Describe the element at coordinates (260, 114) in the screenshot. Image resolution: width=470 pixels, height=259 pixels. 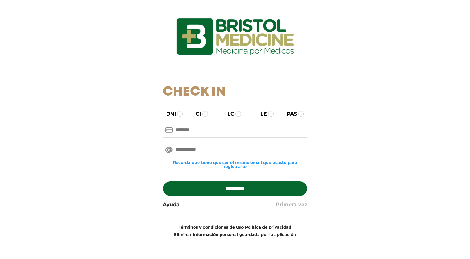
I see `label: LE` at that location.